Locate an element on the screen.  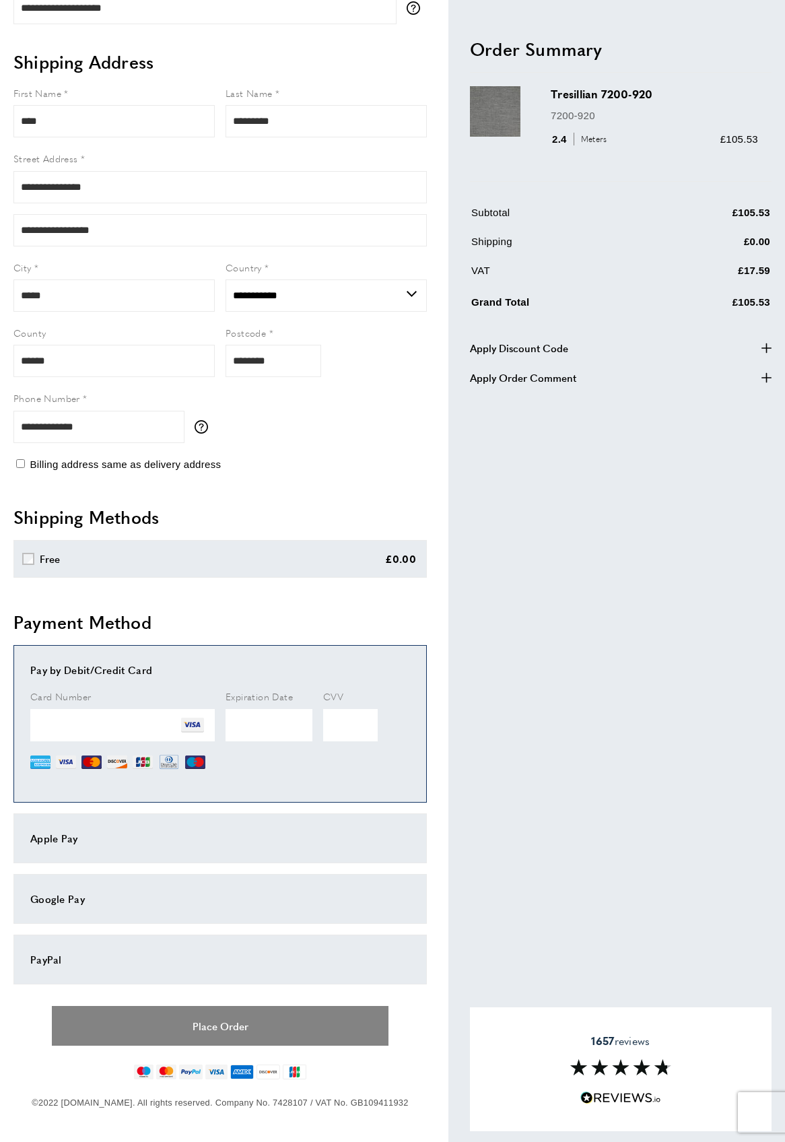
button: Place Order is located at coordinates (220, 1026).